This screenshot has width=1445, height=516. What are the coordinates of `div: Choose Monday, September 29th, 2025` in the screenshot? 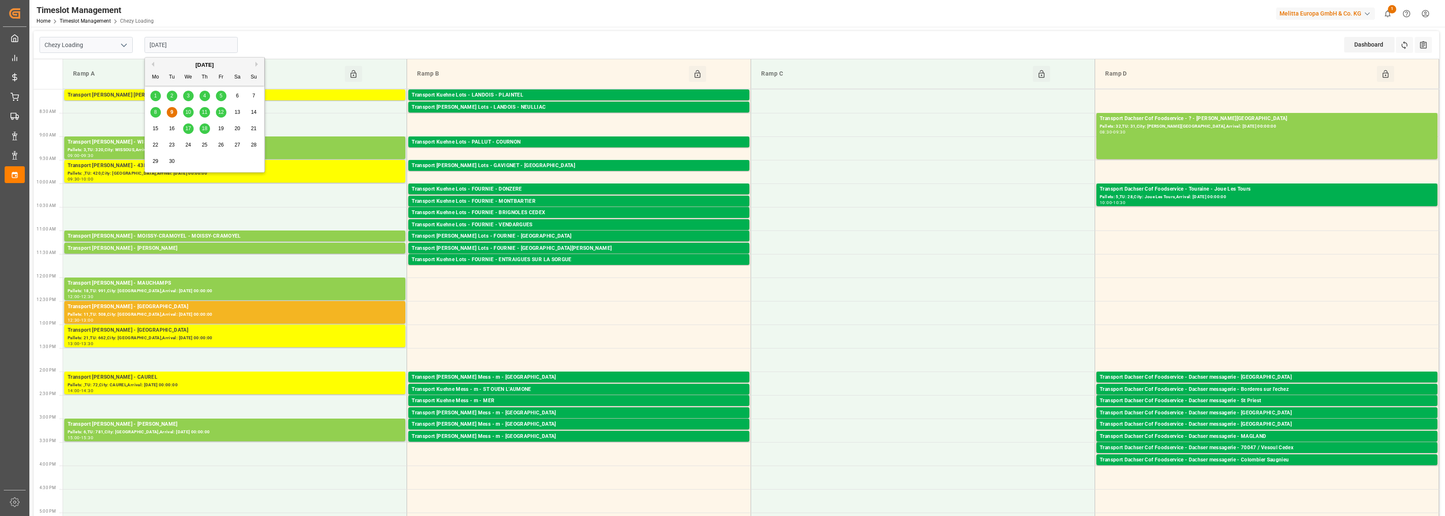 It's located at (155, 161).